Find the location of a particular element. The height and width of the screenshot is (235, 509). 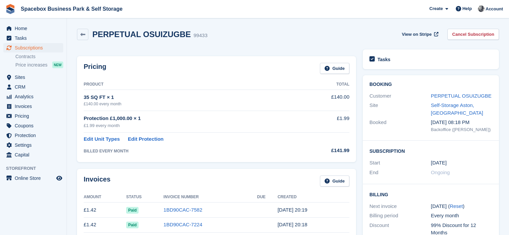

a: PERPETUAL OSUIZUGBE is located at coordinates (461, 96).